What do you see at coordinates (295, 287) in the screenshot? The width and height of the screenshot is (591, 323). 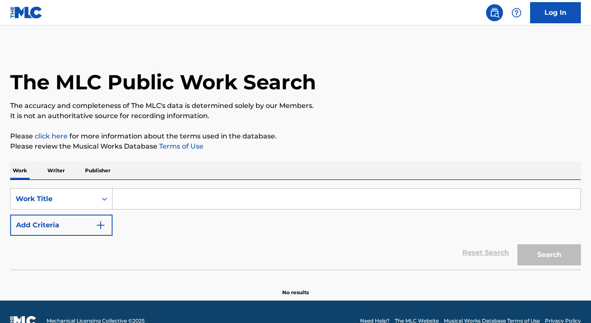 I see `p: No results` at bounding box center [295, 287].